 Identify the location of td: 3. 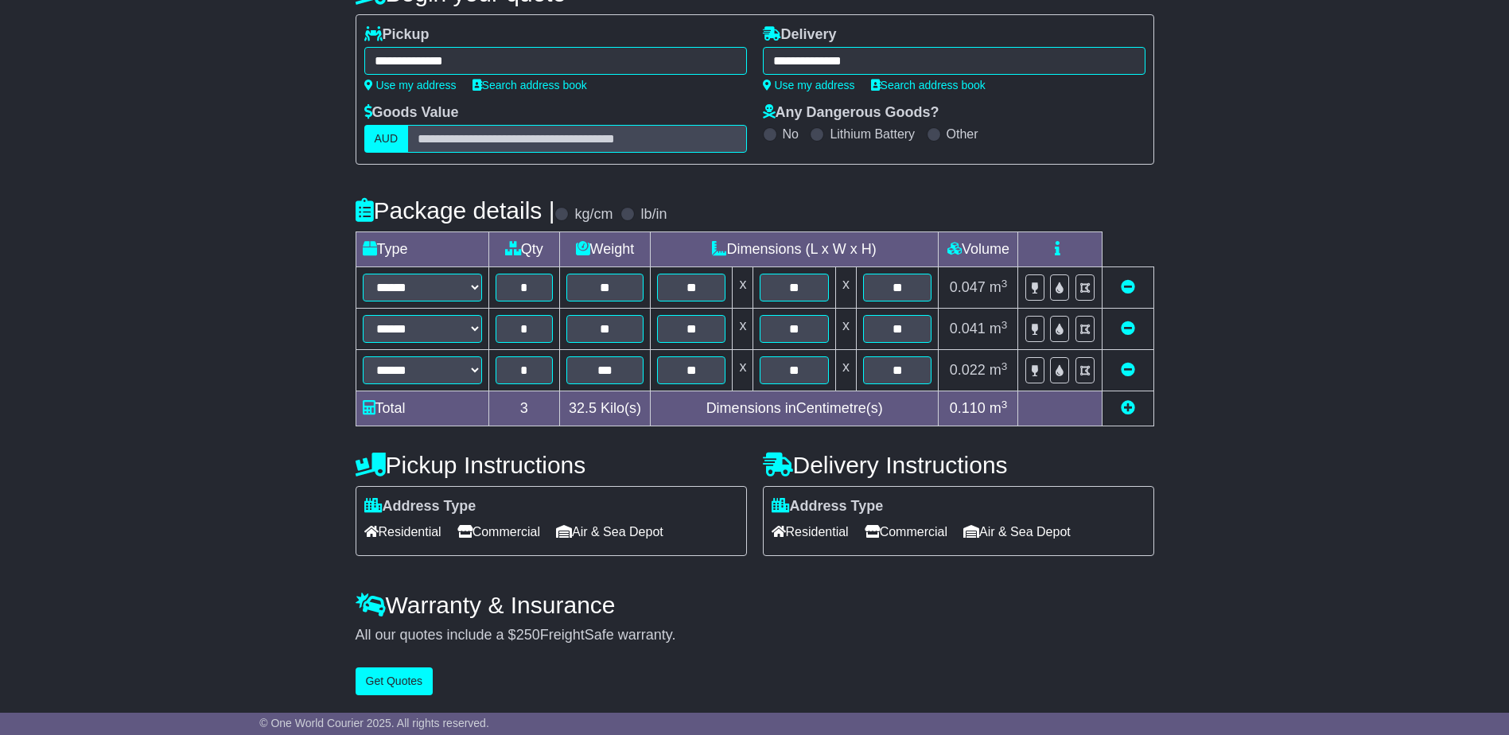
(524, 409).